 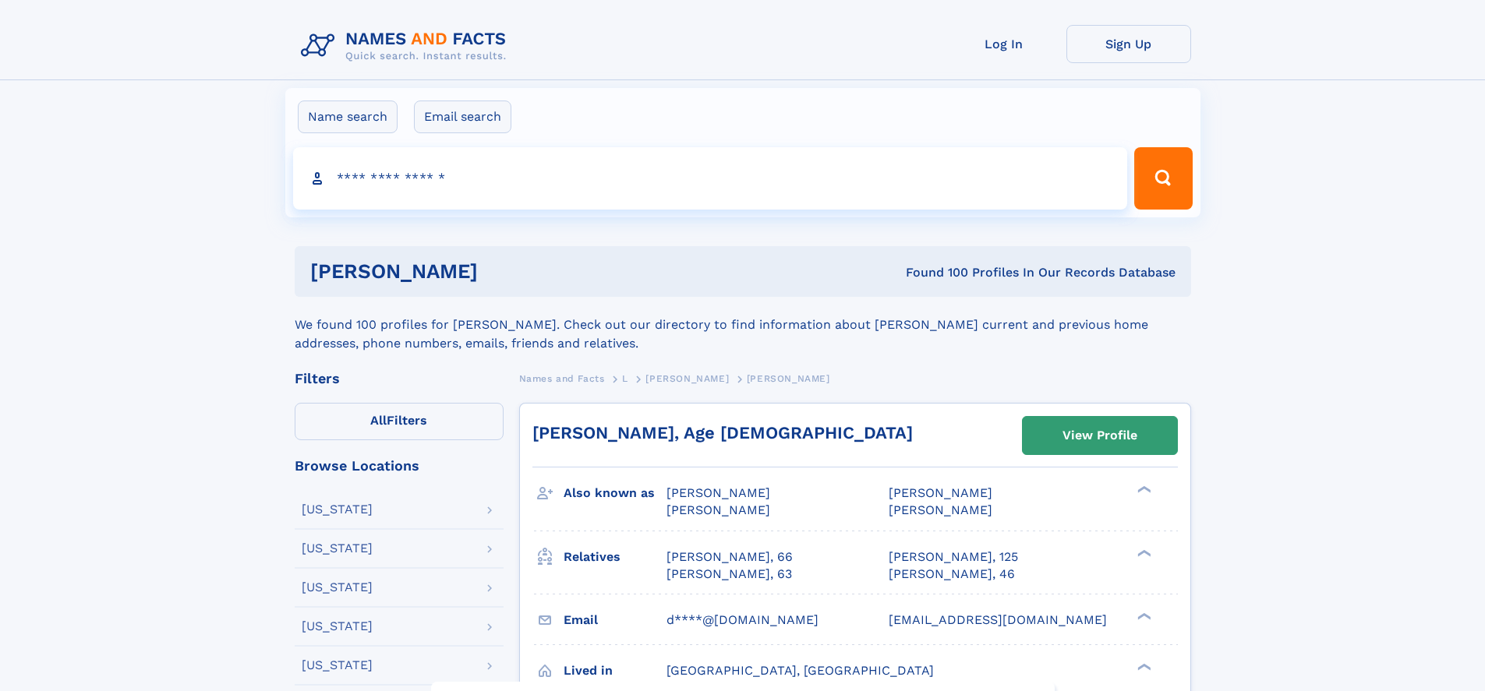 What do you see at coordinates (348, 117) in the screenshot?
I see `label: Name search` at bounding box center [348, 117].